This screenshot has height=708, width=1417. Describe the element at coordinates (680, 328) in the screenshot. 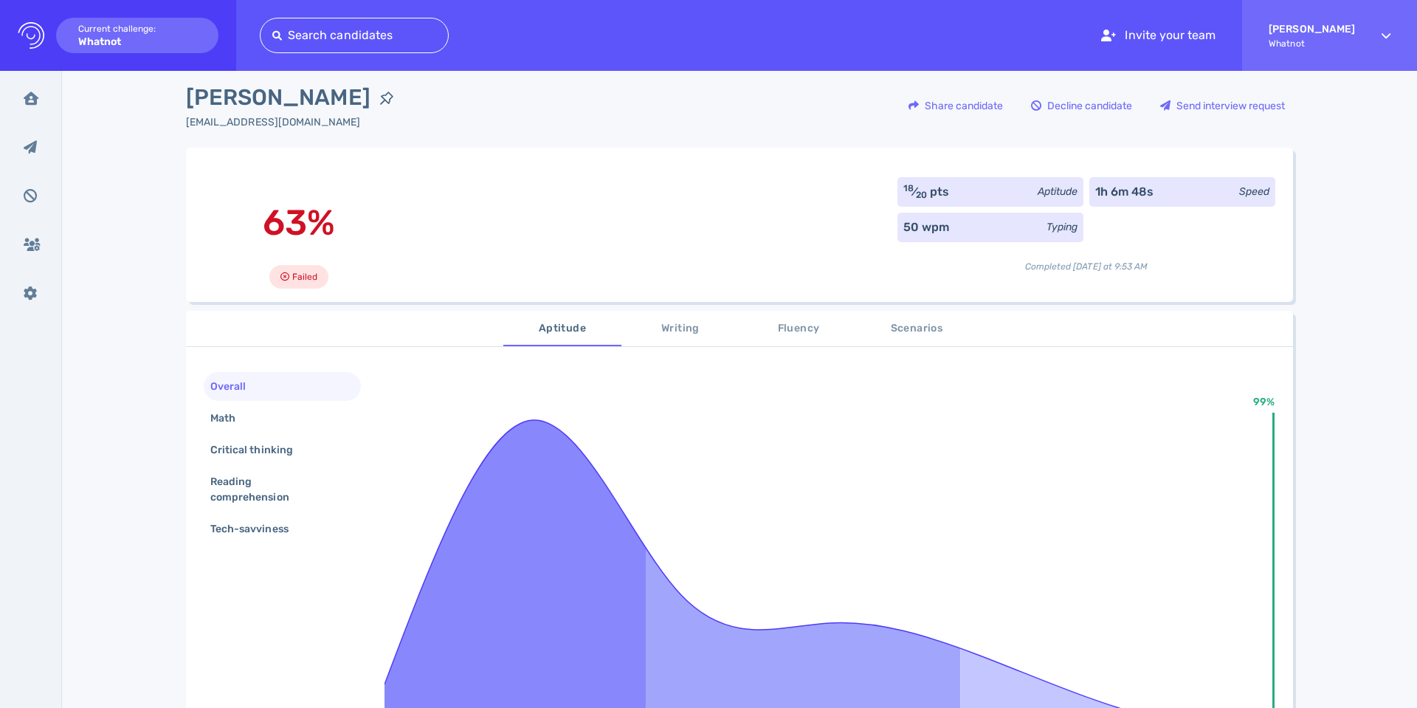

I see `span: Writing` at that location.